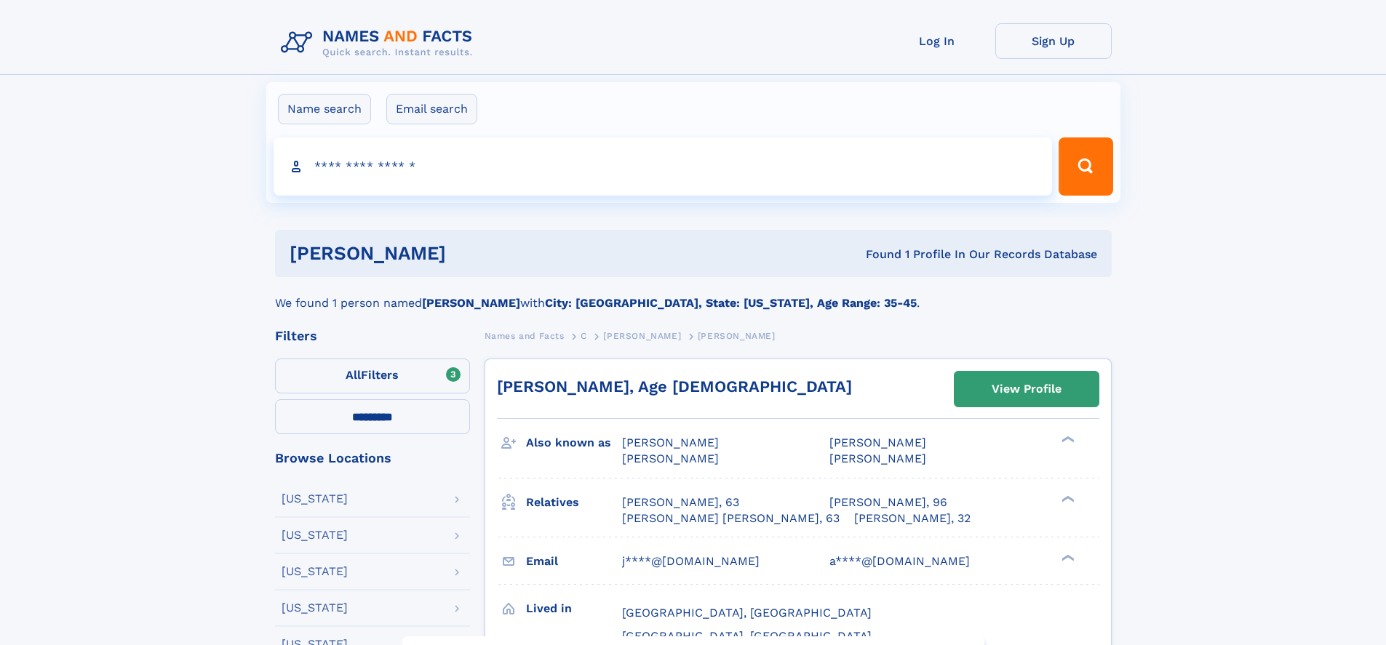  What do you see at coordinates (937, 41) in the screenshot?
I see `a: Log In` at bounding box center [937, 41].